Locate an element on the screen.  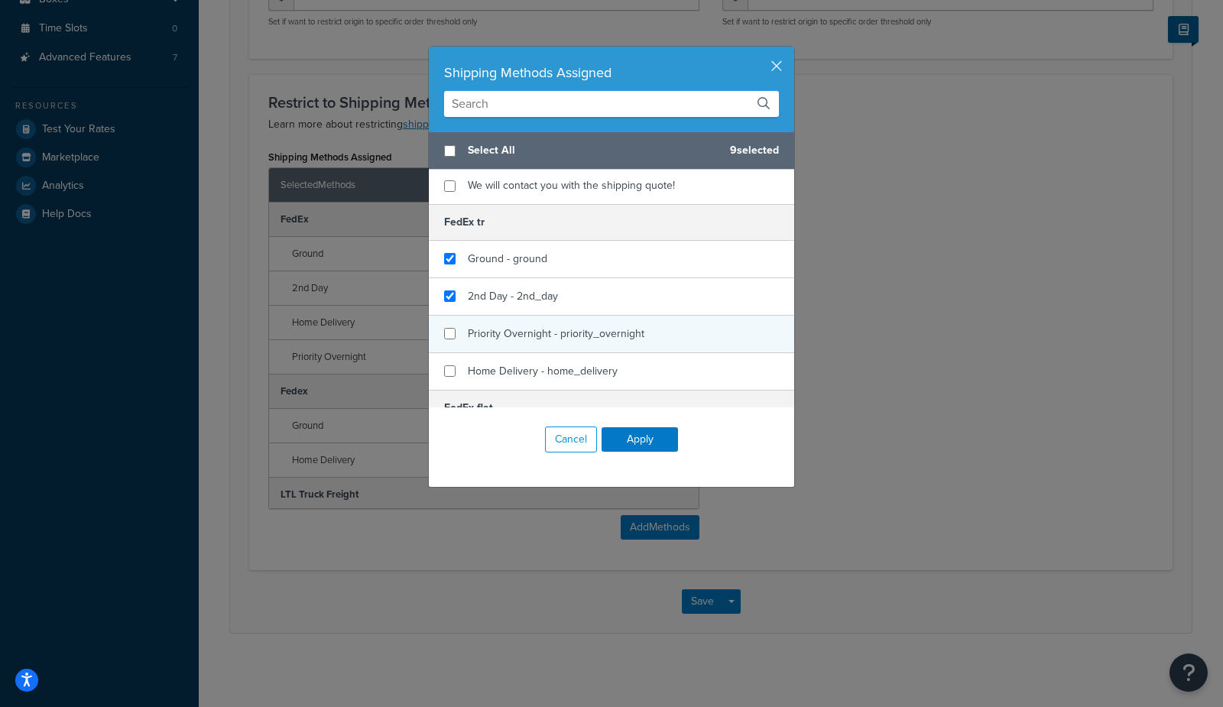
span: Select All is located at coordinates (593, 151).